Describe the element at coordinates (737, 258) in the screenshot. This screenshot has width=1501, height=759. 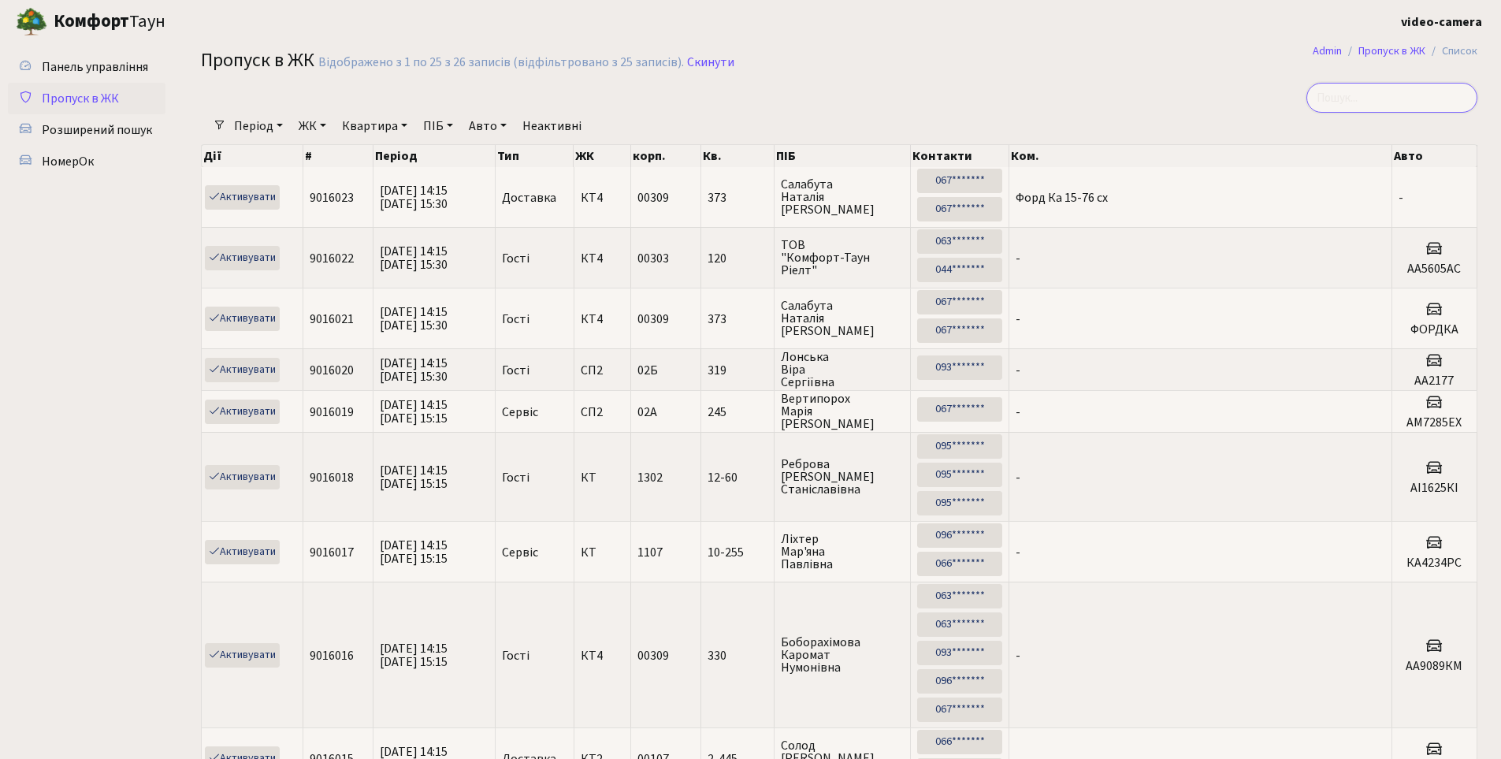
I see `span: 120` at that location.